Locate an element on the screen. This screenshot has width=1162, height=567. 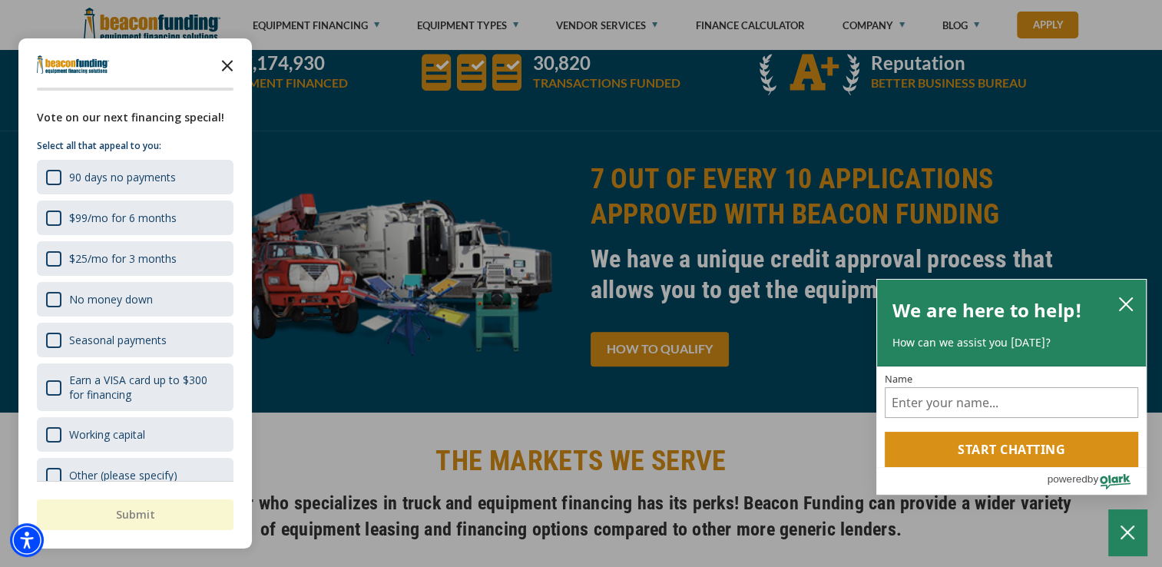
button: Submit is located at coordinates (135, 515).